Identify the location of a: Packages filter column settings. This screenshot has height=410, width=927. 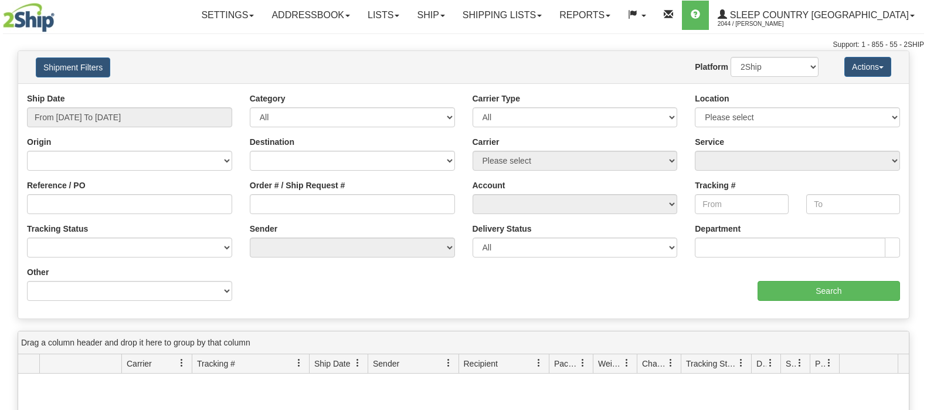
(583, 363).